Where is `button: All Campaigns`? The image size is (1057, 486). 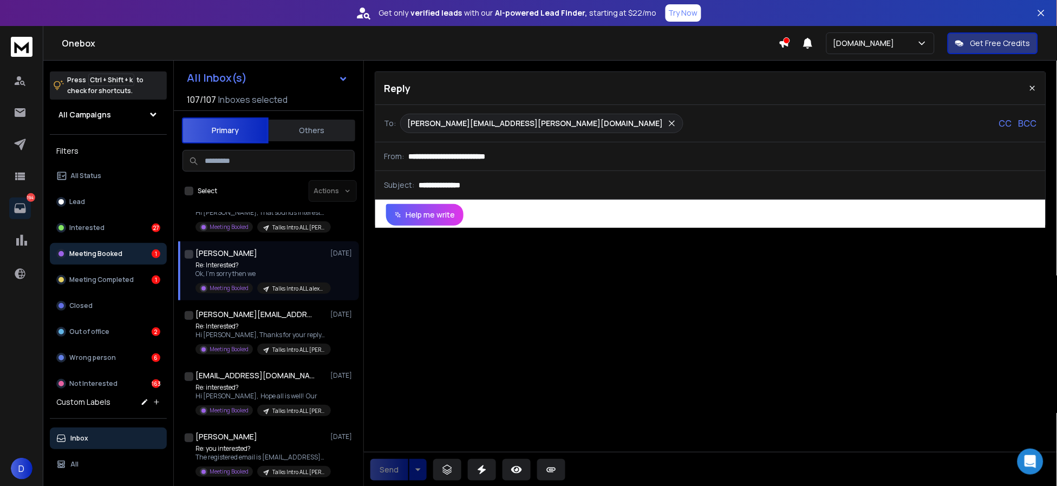 button: All Campaigns is located at coordinates (108, 115).